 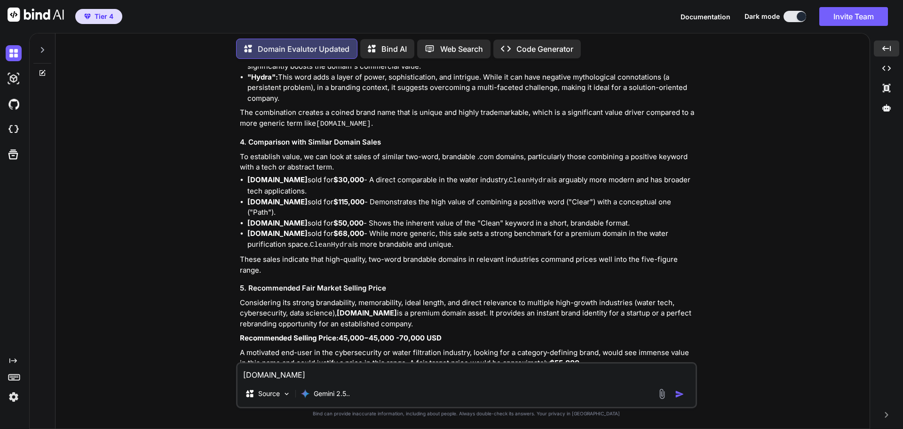 I want to click on mn: 45, so click(x=343, y=337).